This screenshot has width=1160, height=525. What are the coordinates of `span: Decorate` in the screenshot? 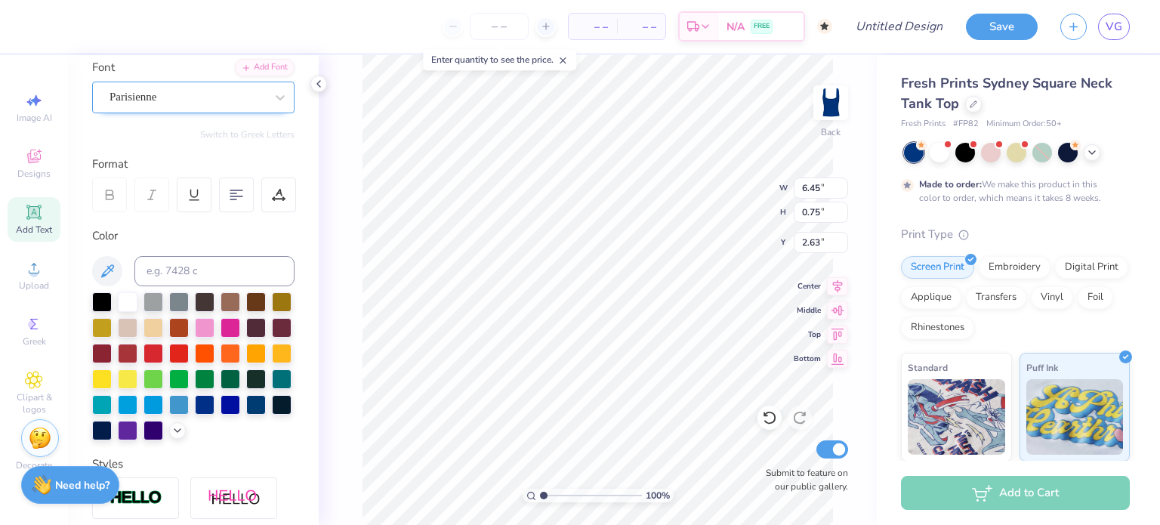 It's located at (34, 465).